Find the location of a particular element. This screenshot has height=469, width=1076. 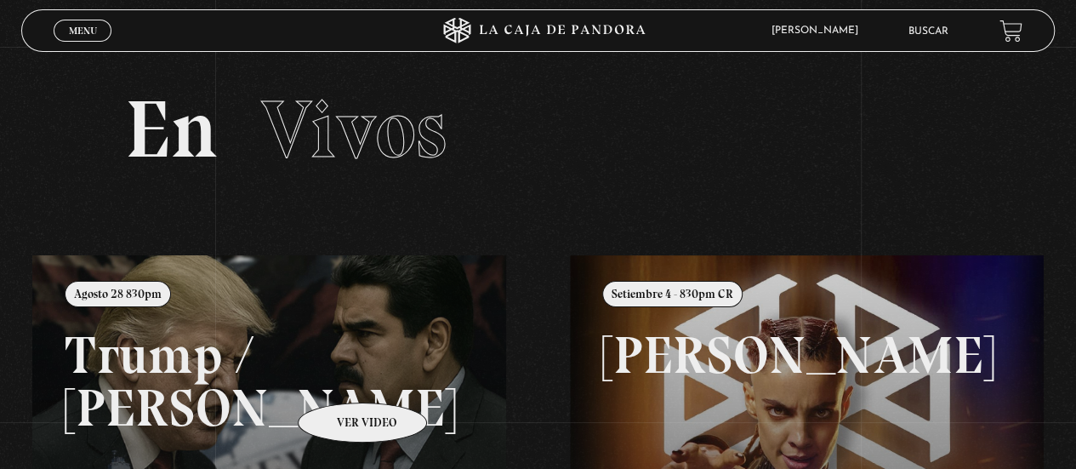

a: Buscar is located at coordinates (928, 31).